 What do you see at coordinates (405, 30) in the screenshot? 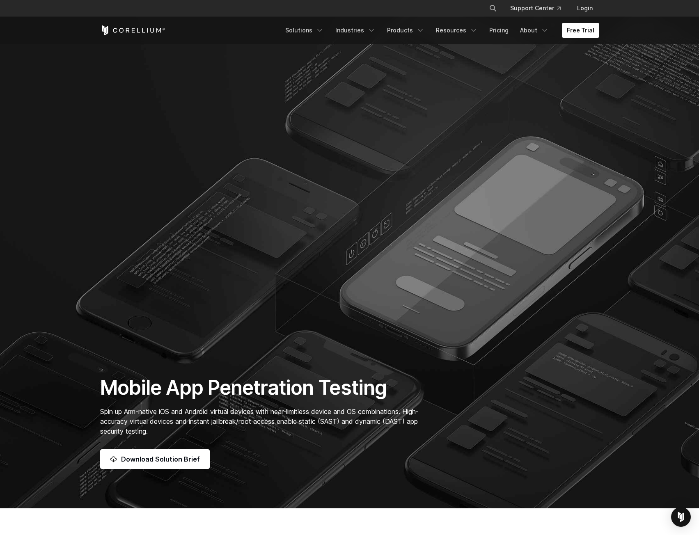
I see `a: Products` at bounding box center [405, 30].